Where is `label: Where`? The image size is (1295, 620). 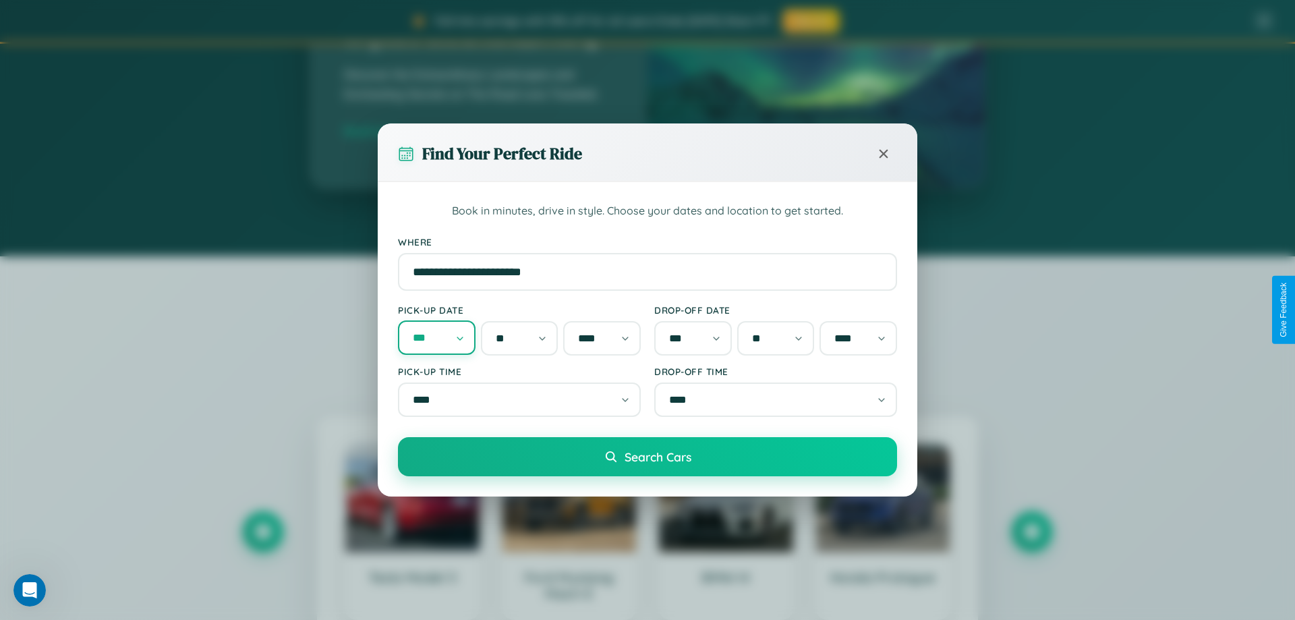 label: Where is located at coordinates (647, 241).